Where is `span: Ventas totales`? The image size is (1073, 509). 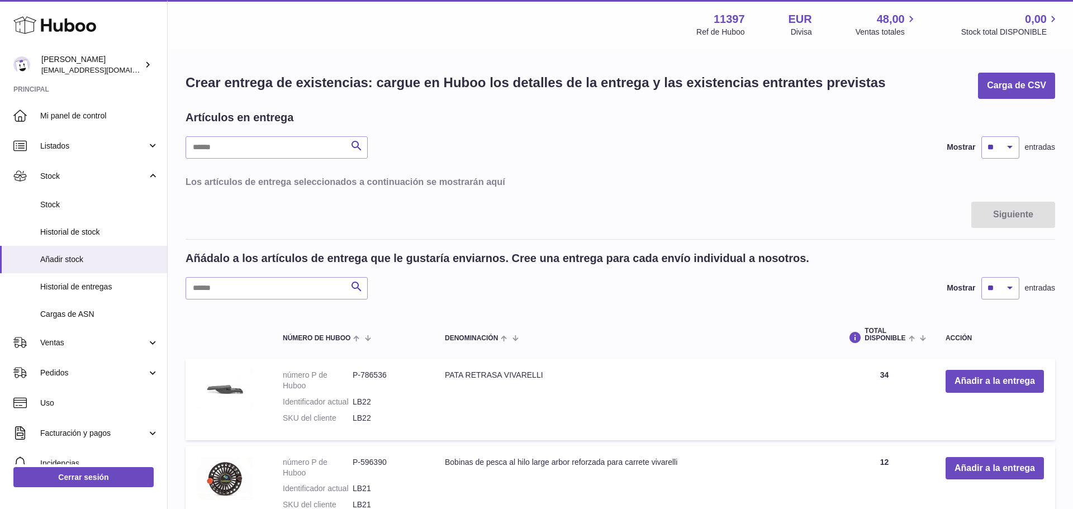
span: Ventas totales is located at coordinates (887, 32).